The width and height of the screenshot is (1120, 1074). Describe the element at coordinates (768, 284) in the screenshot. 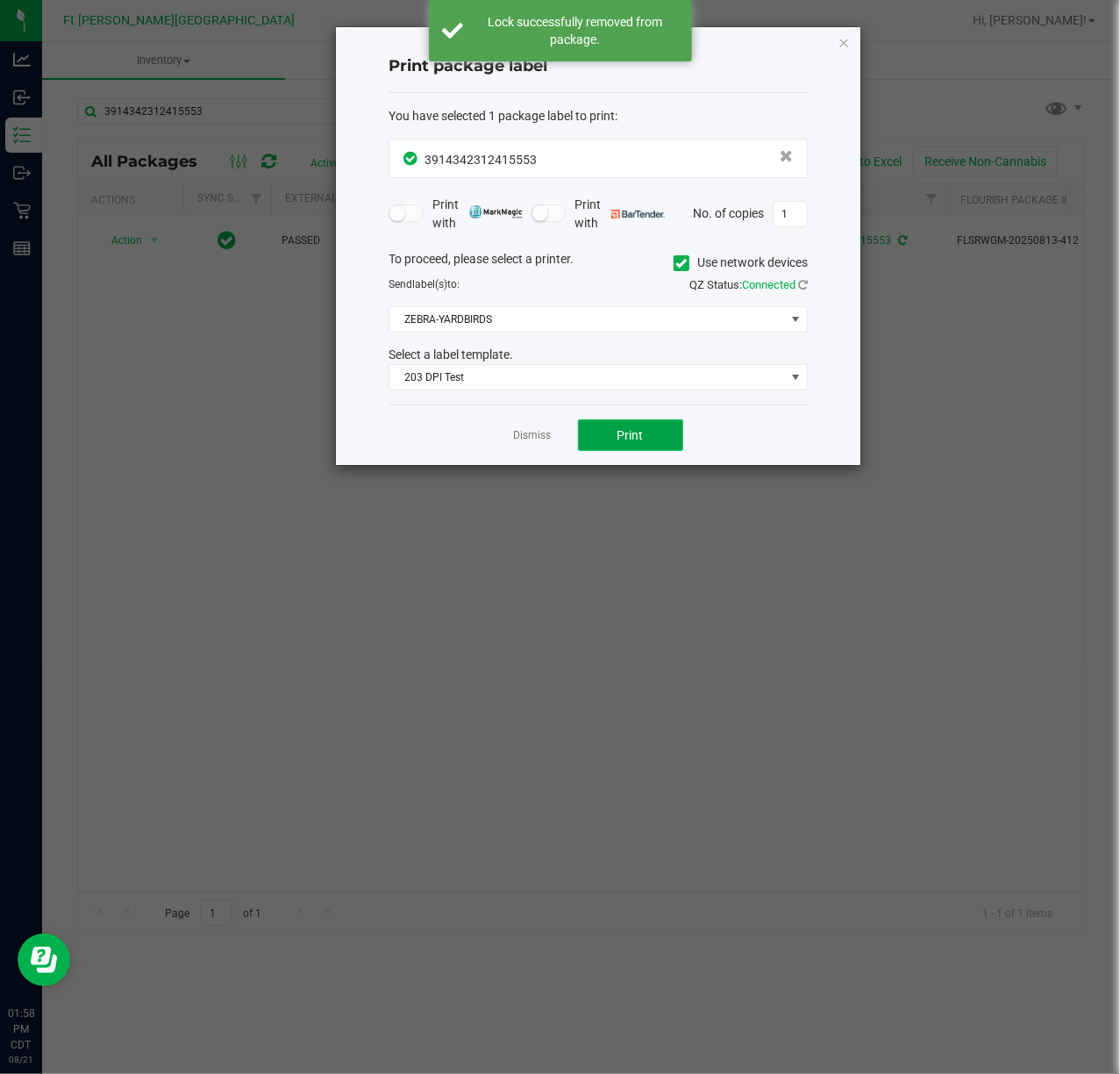

I see `span: Connected` at that location.